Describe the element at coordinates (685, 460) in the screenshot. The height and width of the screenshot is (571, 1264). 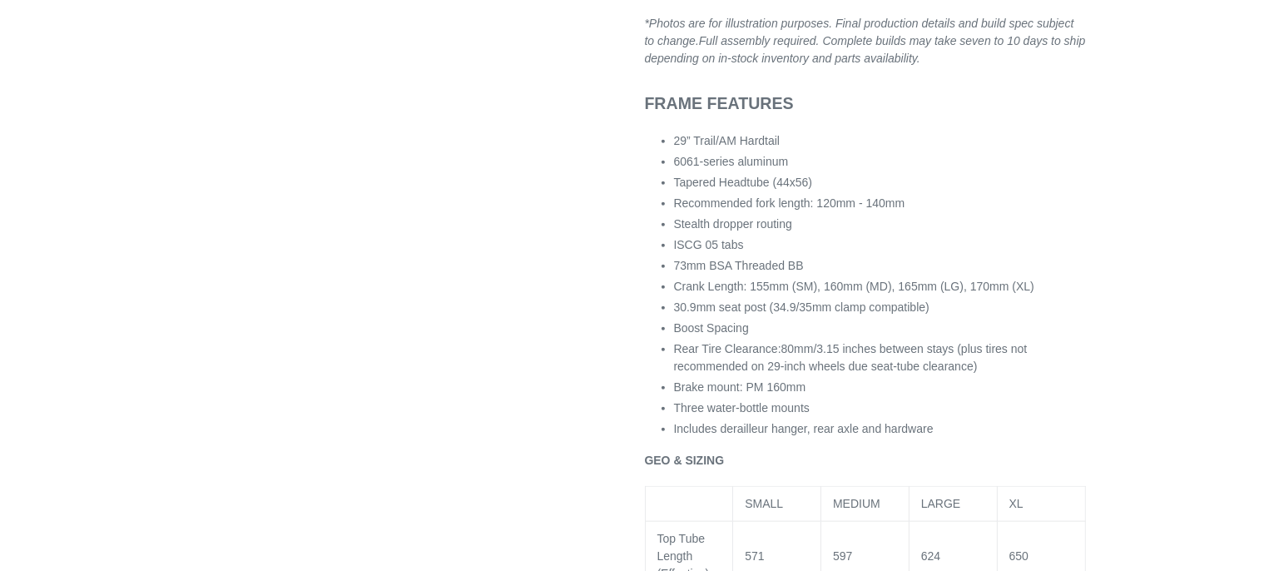
I see `b: GEO & SIZING` at that location.